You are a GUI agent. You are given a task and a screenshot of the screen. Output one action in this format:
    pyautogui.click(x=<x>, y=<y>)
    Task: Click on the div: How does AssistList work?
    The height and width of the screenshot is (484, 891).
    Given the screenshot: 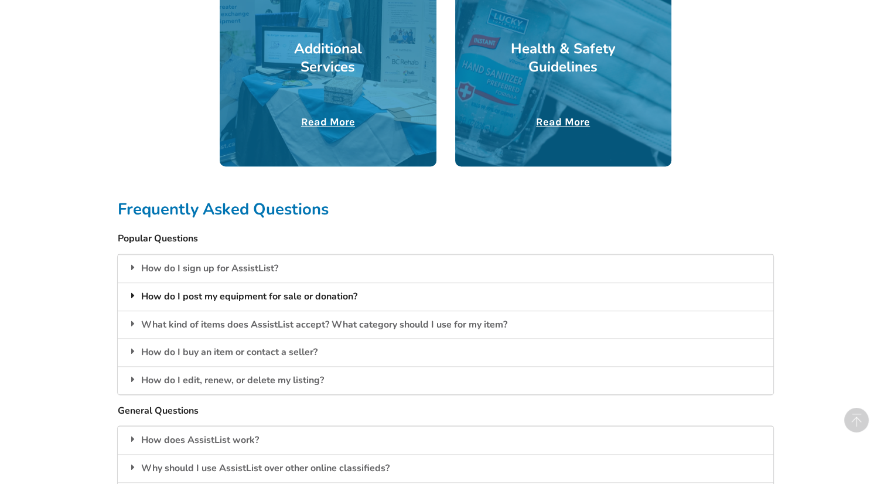 What is the action you would take?
    pyautogui.click(x=445, y=440)
    